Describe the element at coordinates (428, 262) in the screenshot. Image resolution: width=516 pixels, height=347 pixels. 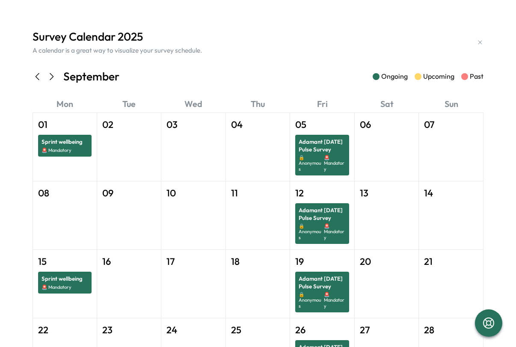
I see `span: 21` at that location.